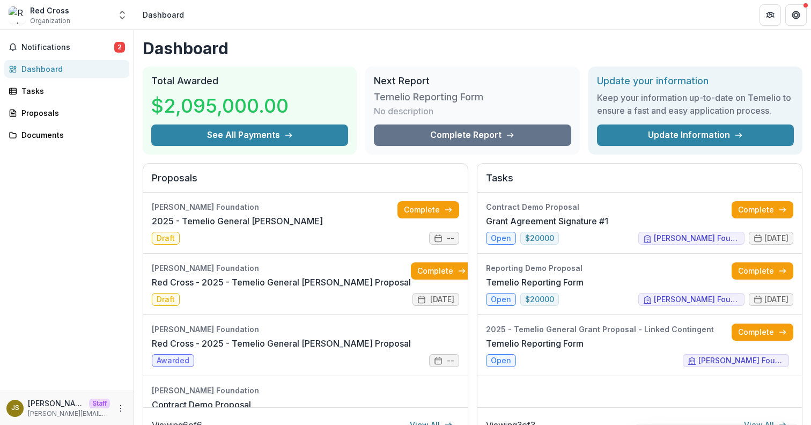  Describe the element at coordinates (305, 182) in the screenshot. I see `h2: Proposals` at that location.